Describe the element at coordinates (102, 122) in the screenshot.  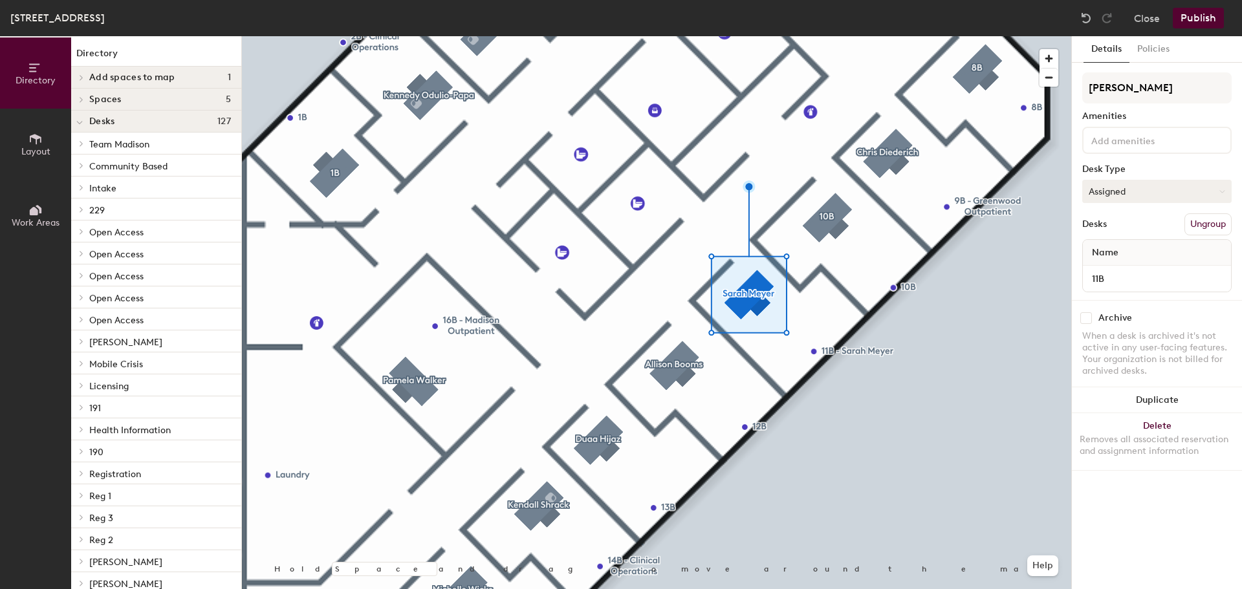
I see `span: Desks` at that location.